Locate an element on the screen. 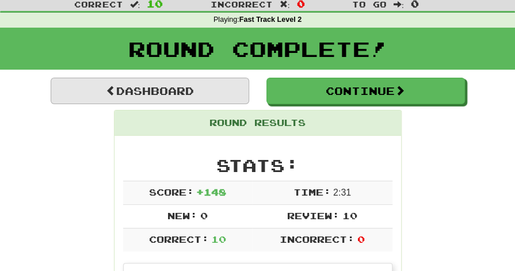  span: Score: is located at coordinates (171, 192).